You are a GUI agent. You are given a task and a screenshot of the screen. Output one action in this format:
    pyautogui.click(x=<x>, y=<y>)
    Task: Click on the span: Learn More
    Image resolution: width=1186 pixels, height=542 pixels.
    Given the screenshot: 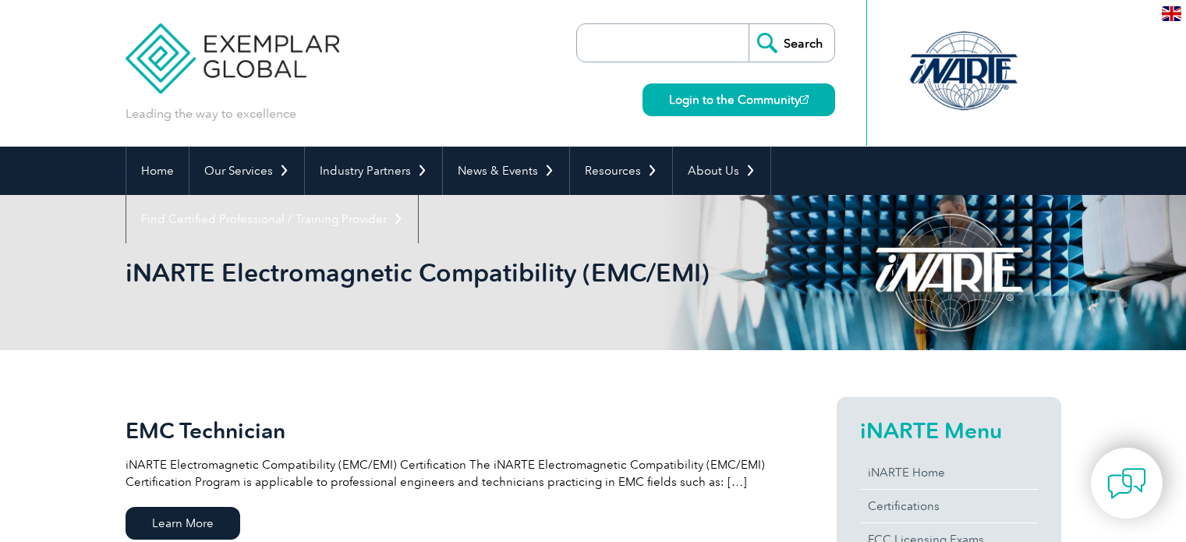 What is the action you would take?
    pyautogui.click(x=182, y=523)
    